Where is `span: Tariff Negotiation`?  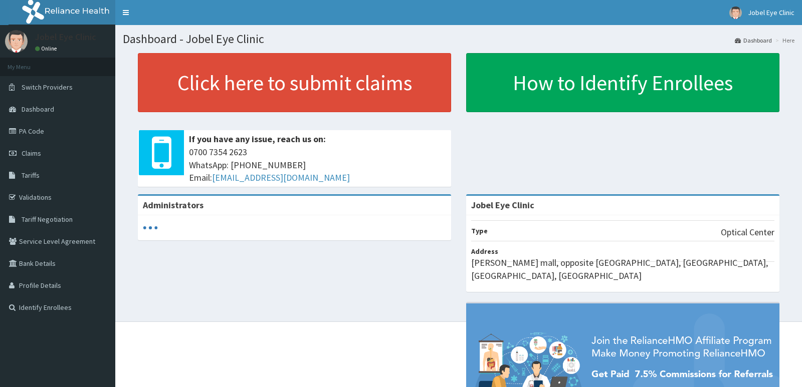 span: Tariff Negotiation is located at coordinates (47, 219).